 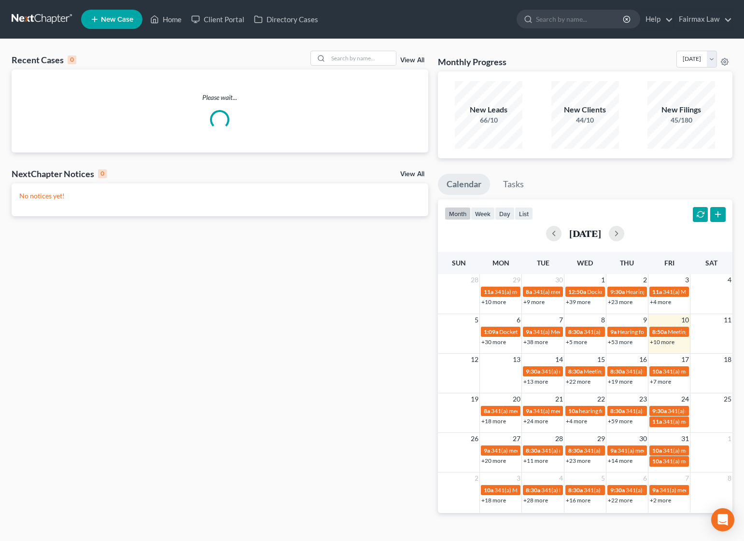 What do you see at coordinates (685, 439) in the screenshot?
I see `span: 31` at bounding box center [685, 439].